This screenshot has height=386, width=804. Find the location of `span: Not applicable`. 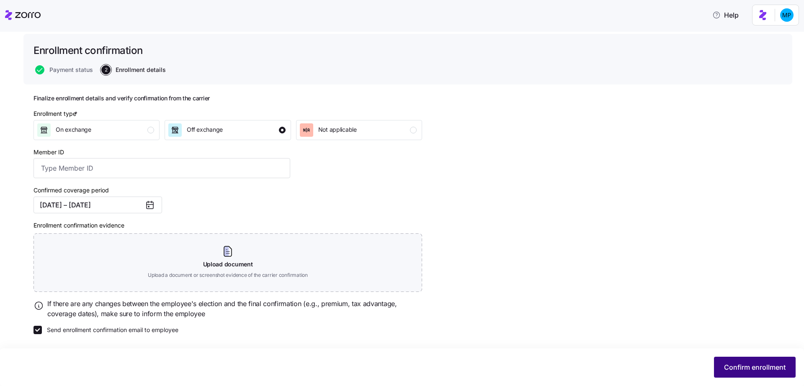

span: Not applicable is located at coordinates (337, 130).